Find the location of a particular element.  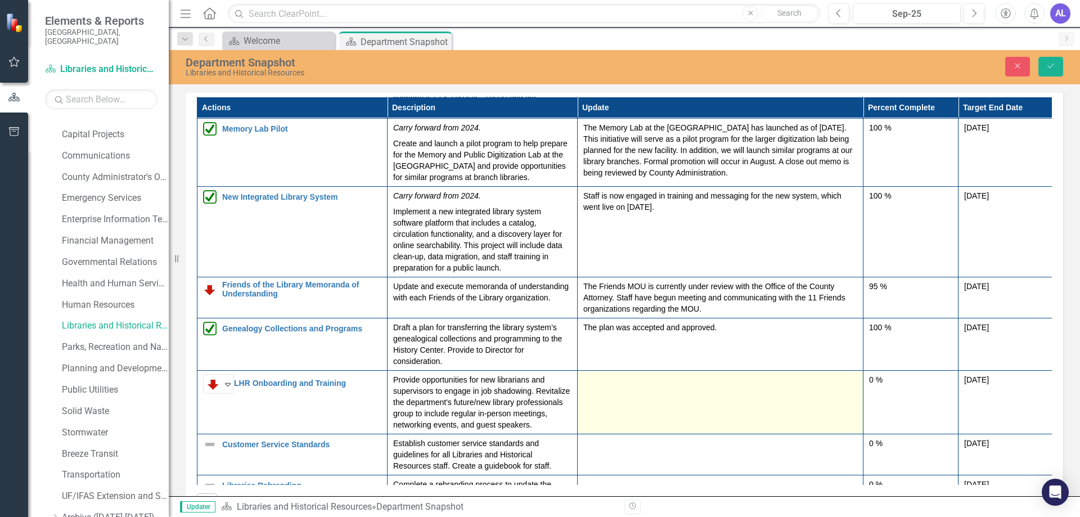

a: LHR Onboarding and Training is located at coordinates (308, 383).